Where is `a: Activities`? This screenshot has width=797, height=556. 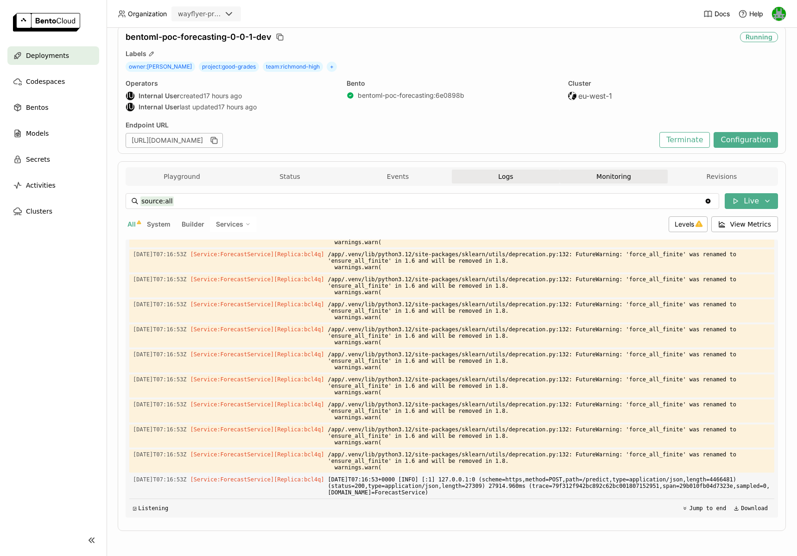
a: Activities is located at coordinates (53, 185).